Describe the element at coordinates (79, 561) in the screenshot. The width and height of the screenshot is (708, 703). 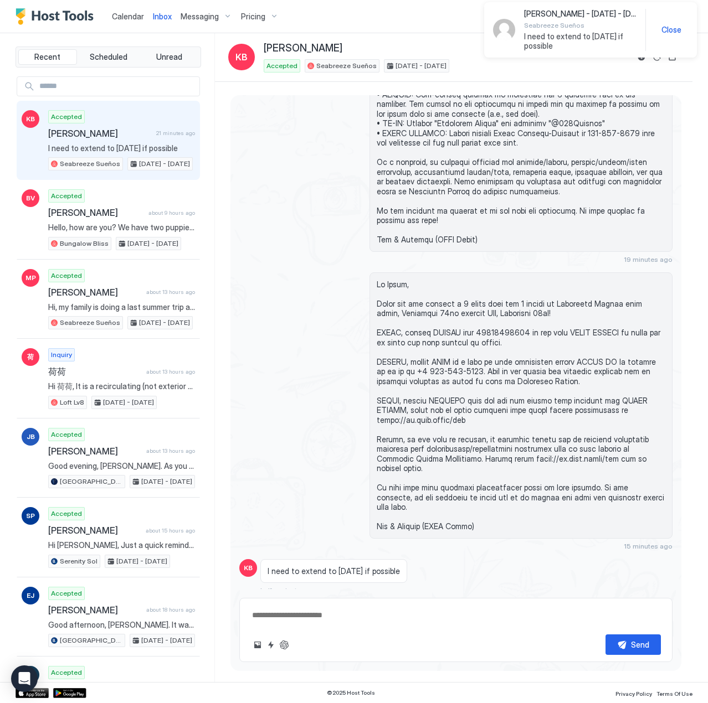
I see `span: Serenity Sol` at that location.